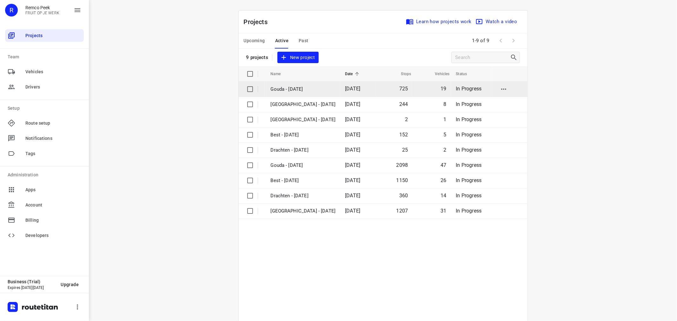  Describe the element at coordinates (515, 57) in the screenshot. I see `div: Search` at that location.